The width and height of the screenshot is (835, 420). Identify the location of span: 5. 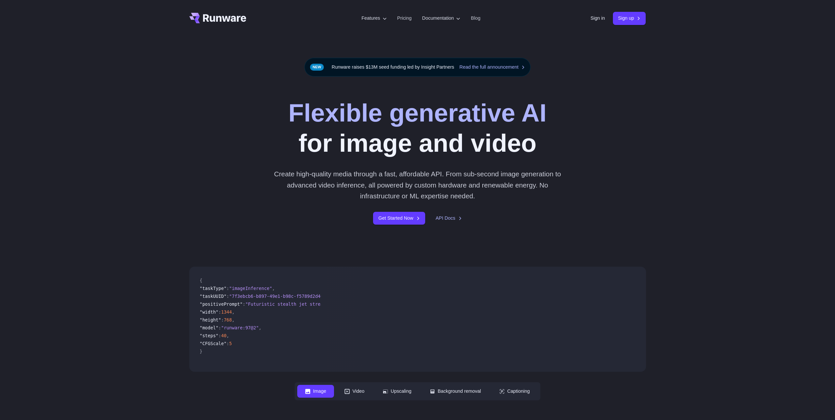
(231, 343).